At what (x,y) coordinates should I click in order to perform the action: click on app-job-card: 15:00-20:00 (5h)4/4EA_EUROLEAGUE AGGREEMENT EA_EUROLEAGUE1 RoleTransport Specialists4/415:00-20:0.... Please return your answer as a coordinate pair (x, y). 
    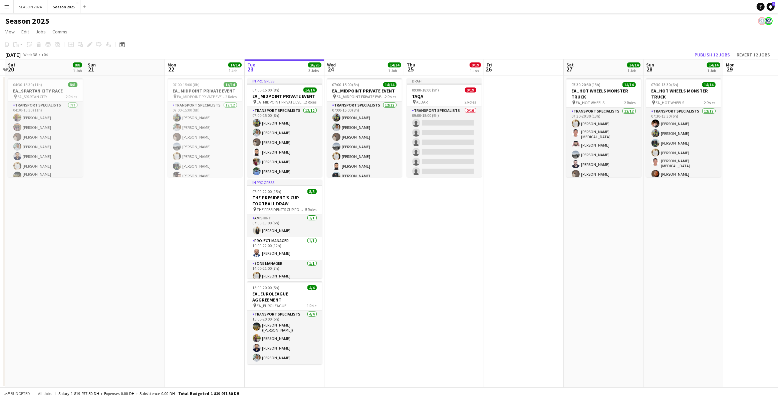
    Looking at the image, I should click on (285, 323).